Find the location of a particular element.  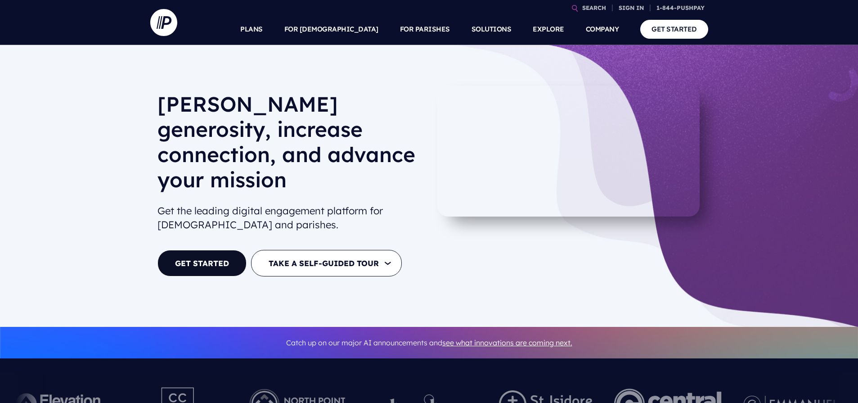

a: see what innovations are coming next. is located at coordinates (507, 342).